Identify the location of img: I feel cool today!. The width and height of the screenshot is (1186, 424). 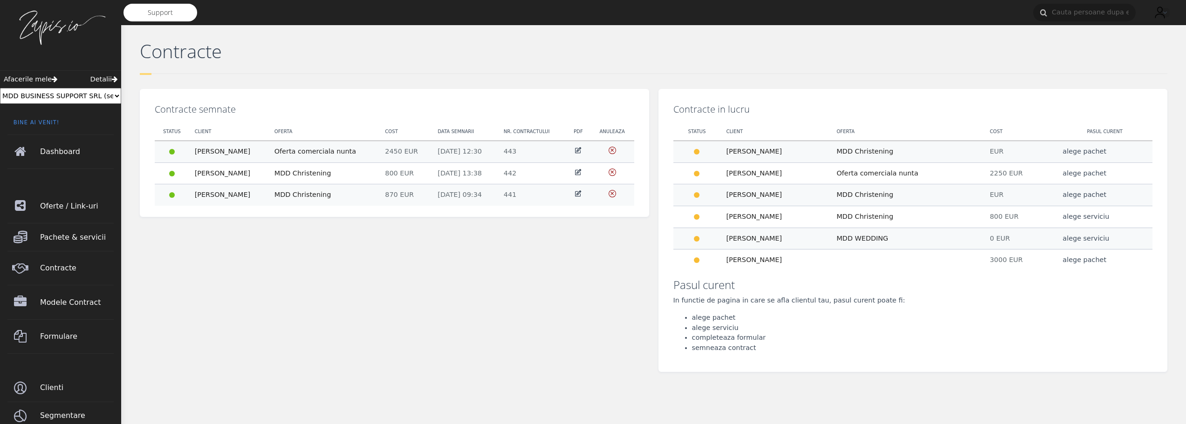
(1160, 13).